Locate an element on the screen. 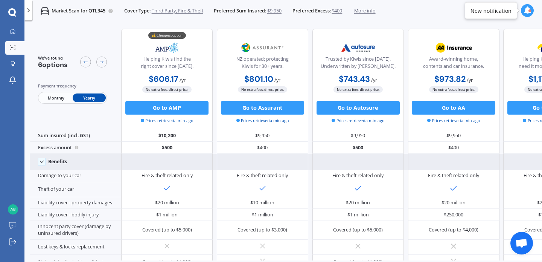 The height and width of the screenshot is (262, 542). span: $400 is located at coordinates (337, 11).